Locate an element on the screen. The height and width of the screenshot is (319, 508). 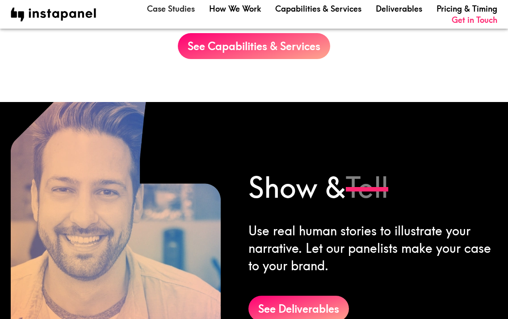
a: Get in Touch is located at coordinates (475, 20).